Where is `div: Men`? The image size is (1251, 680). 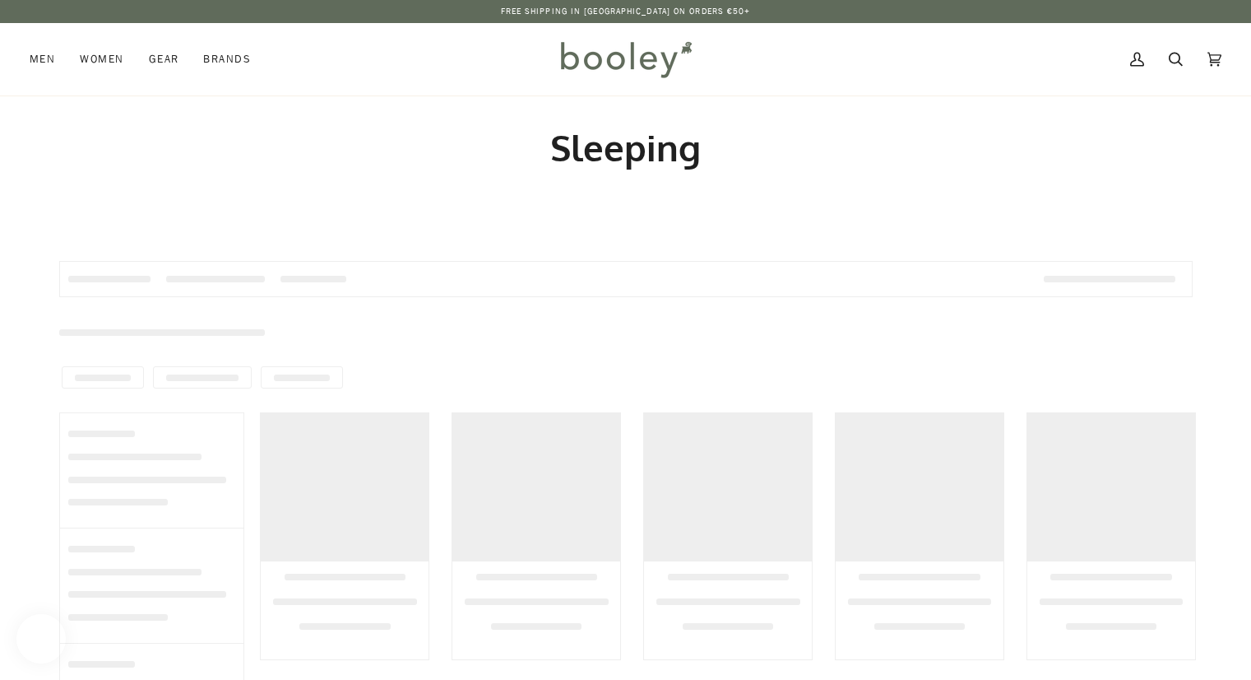
div: Men is located at coordinates (49, 59).